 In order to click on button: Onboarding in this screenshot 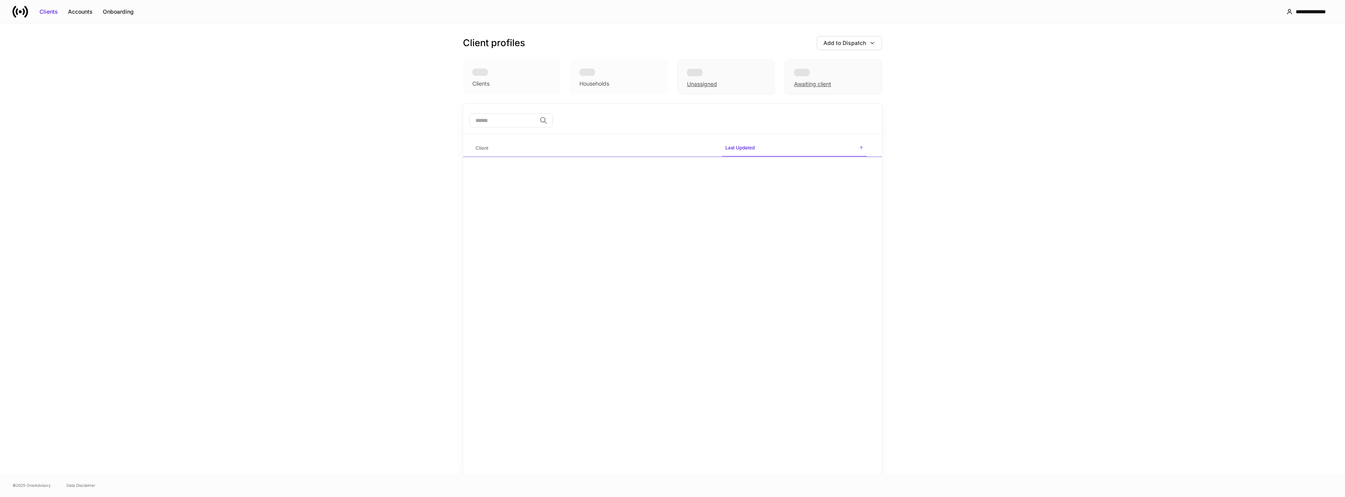, I will do `click(118, 12)`.